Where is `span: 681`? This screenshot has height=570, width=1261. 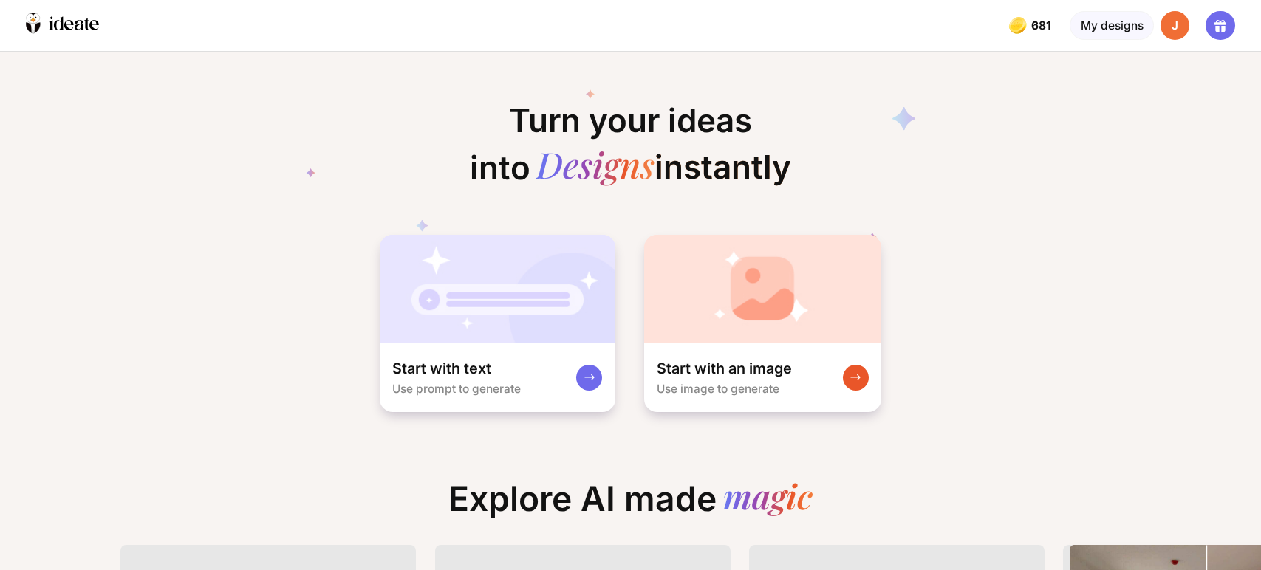 span: 681 is located at coordinates (1042, 26).